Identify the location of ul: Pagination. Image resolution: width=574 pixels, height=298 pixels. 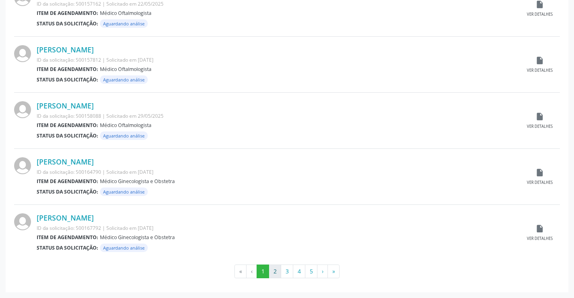
(287, 271).